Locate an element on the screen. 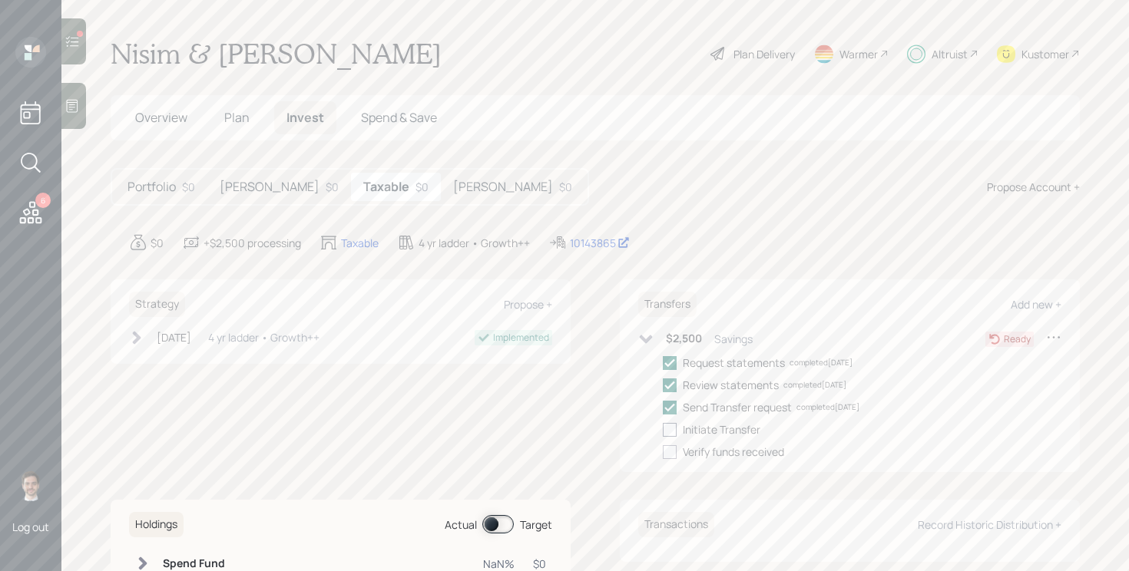 The image size is (1129, 571). div: Ready is located at coordinates (1017, 339).